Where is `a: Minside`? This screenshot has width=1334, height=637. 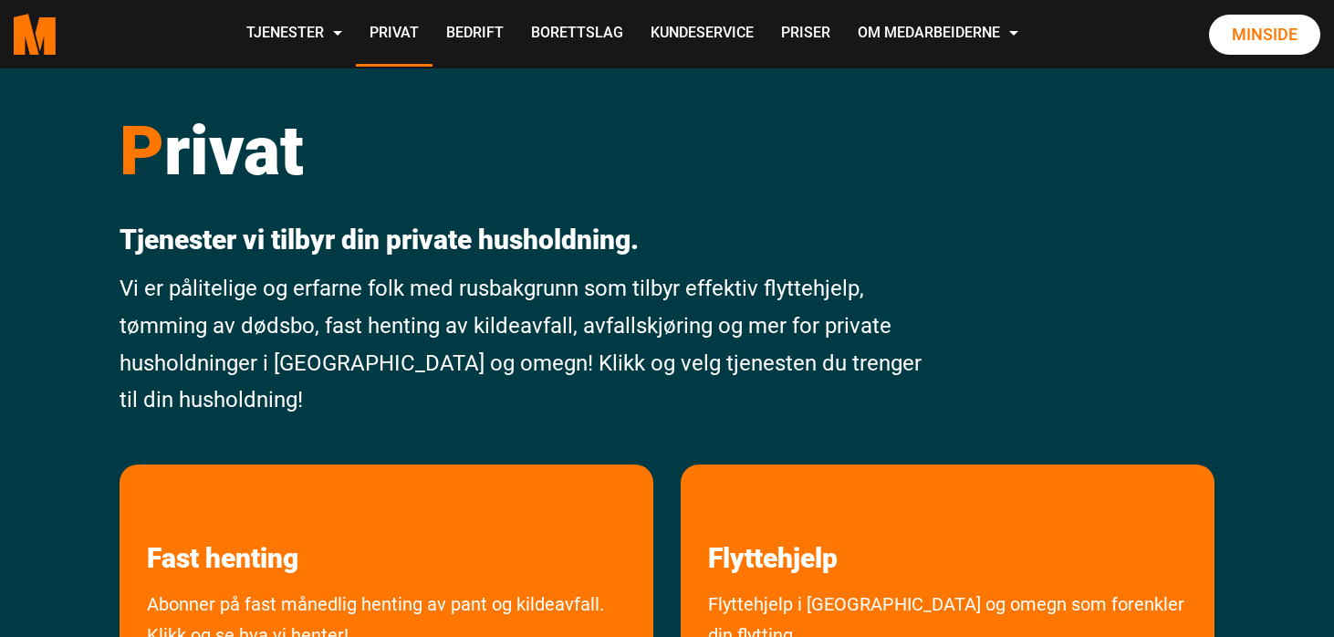
a: Minside is located at coordinates (1265, 35).